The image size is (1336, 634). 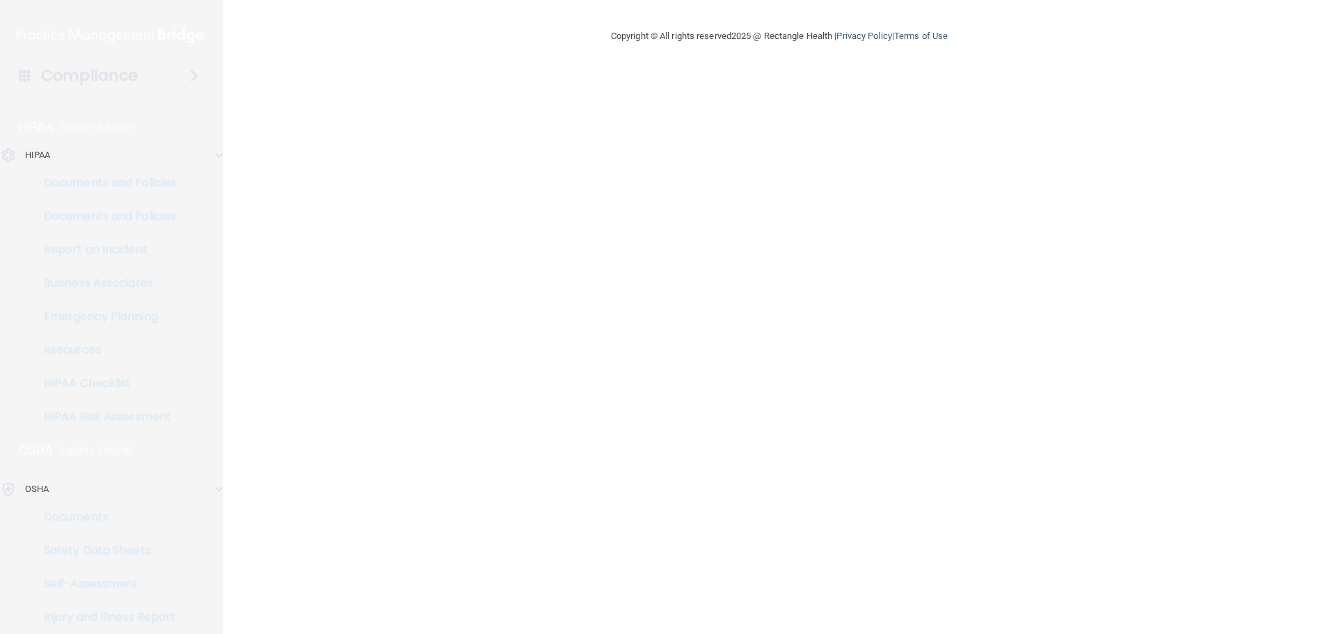 I want to click on div: Copyright © All rights reserved 2025 @ Rectangle Health | |, so click(x=779, y=36).